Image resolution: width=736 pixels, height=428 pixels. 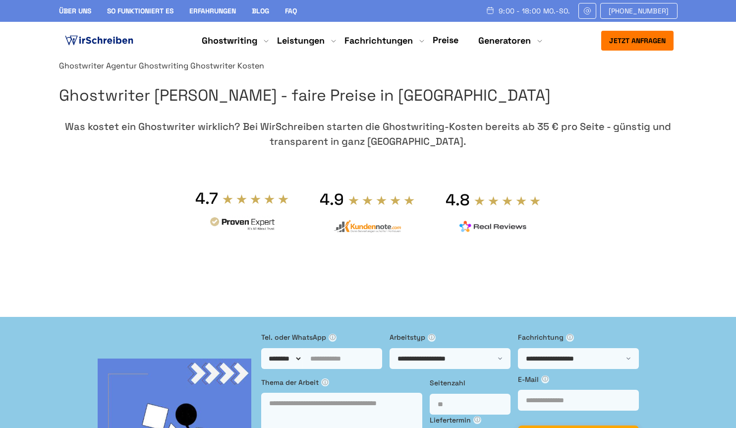 What do you see at coordinates (458, 200) in the screenshot?
I see `div: 4.8` at bounding box center [458, 200].